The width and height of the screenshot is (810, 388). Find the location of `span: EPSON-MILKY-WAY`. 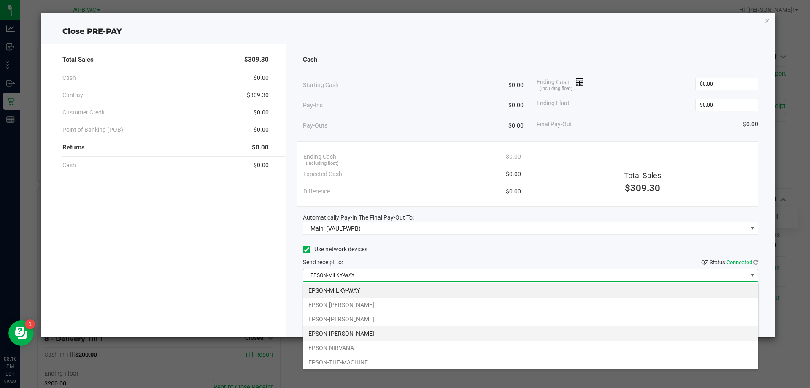

span: EPSON-MILKY-WAY is located at coordinates (525, 275).